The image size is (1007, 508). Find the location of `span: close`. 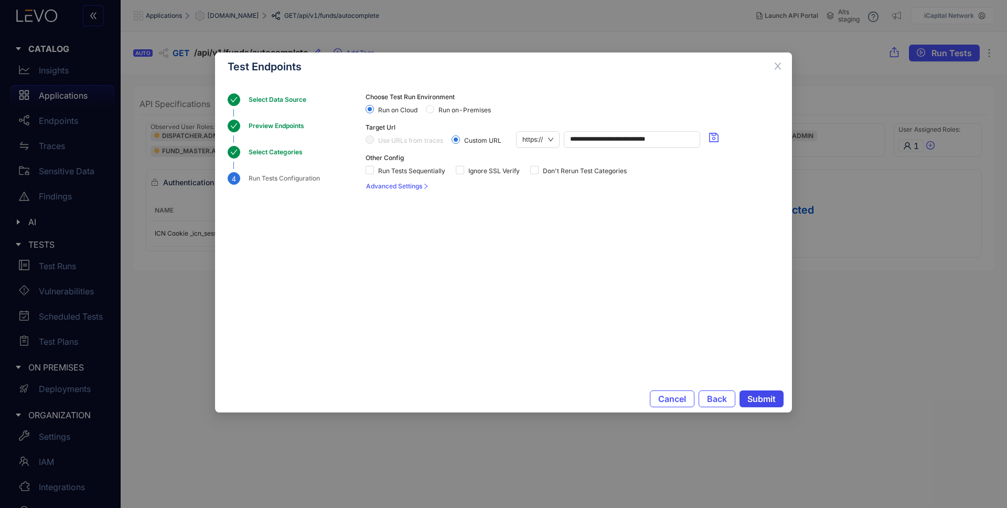

span: close is located at coordinates (778, 66).